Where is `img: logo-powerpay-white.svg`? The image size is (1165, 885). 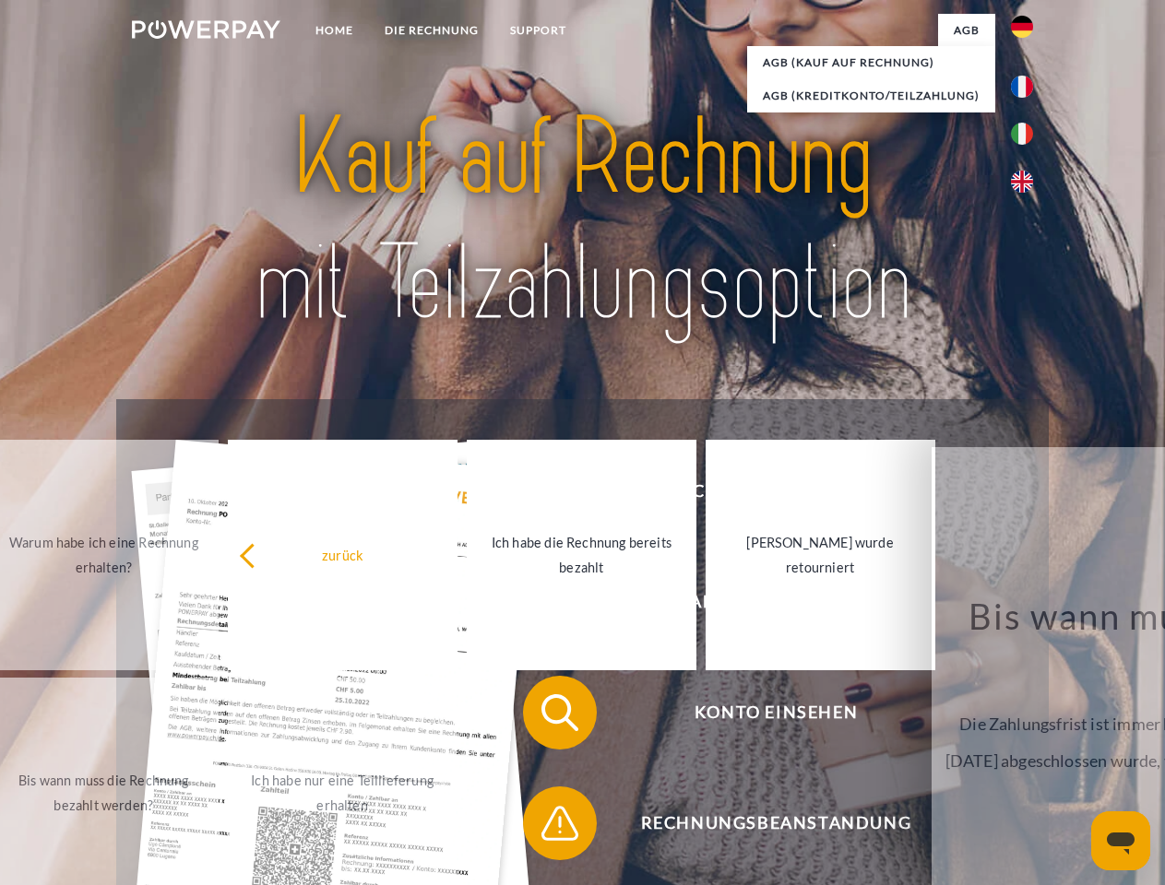
img: logo-powerpay-white.svg is located at coordinates (206, 30).